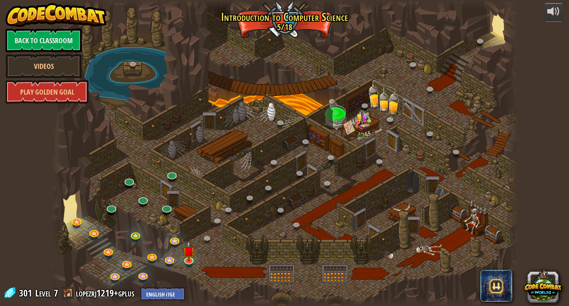 This screenshot has width=569, height=306. Describe the element at coordinates (56, 15) in the screenshot. I see `img: CodeCombat - Learn how to code by playing a game` at that location.